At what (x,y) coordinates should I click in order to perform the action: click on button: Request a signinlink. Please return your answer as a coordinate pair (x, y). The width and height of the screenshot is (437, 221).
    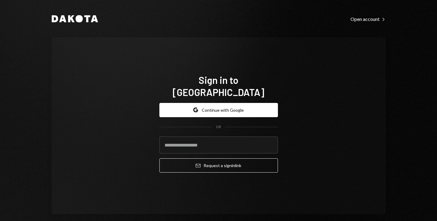
    Looking at the image, I should click on (219, 165).